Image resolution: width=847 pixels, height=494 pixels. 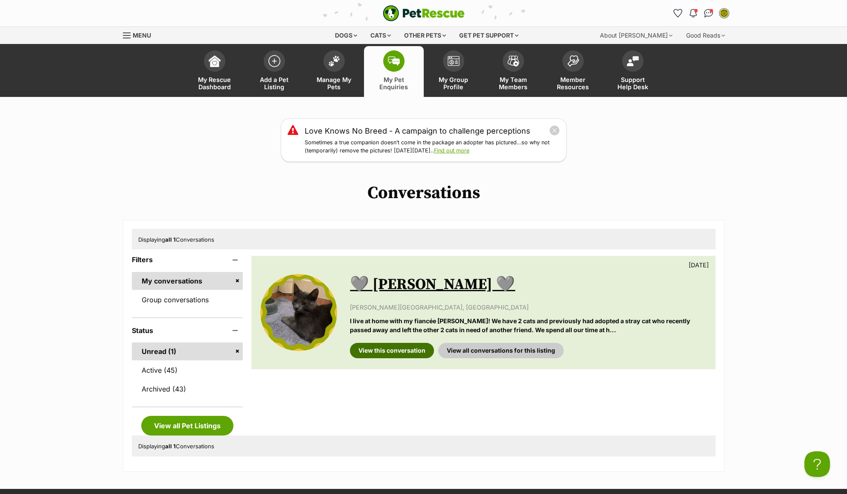 What do you see at coordinates (573, 71) in the screenshot?
I see `a: Member Resources` at bounding box center [573, 71].